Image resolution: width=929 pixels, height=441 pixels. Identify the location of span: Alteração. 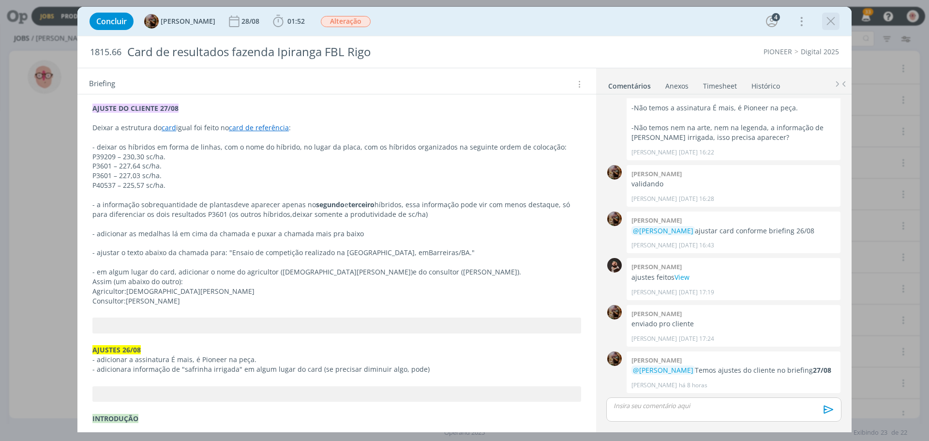
(345, 21).